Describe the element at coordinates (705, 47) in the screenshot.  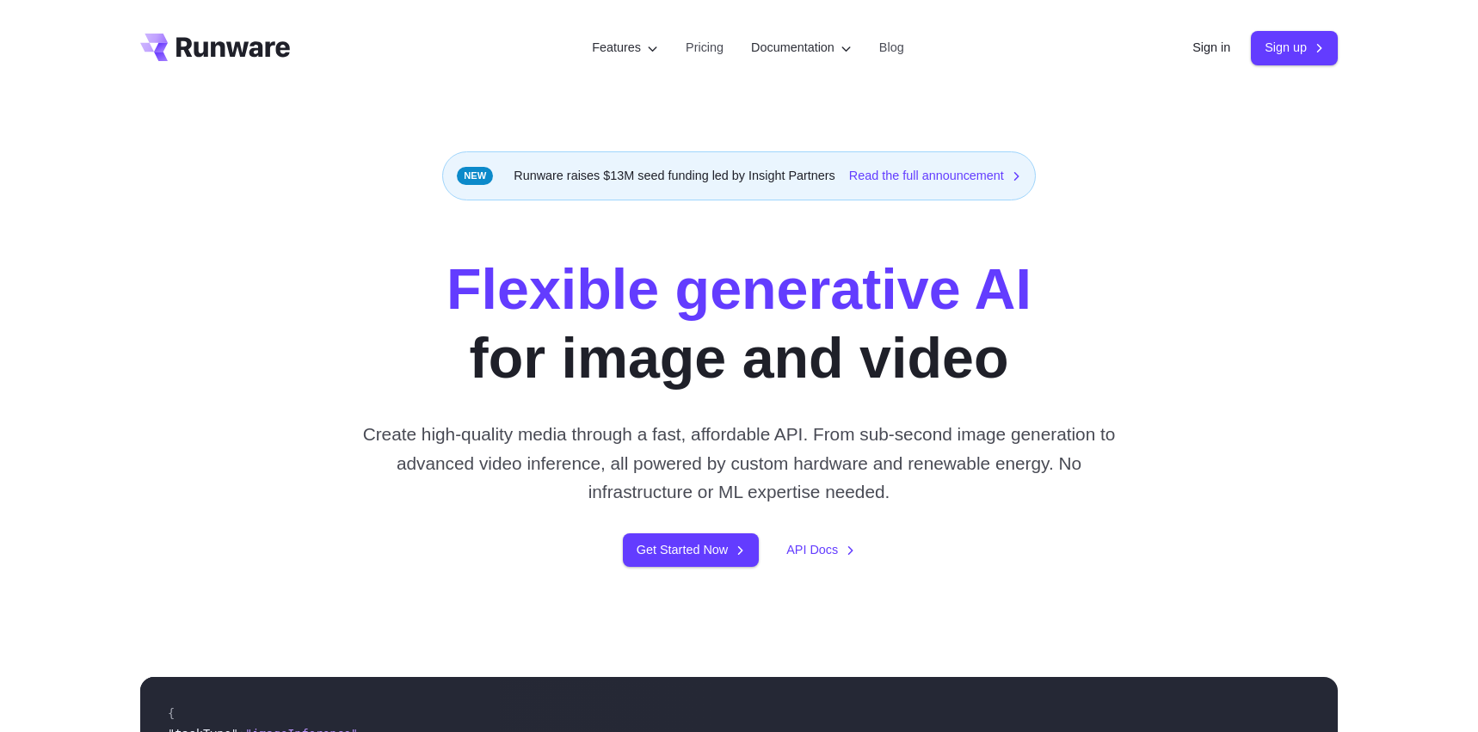
I see `a: Pricing` at that location.